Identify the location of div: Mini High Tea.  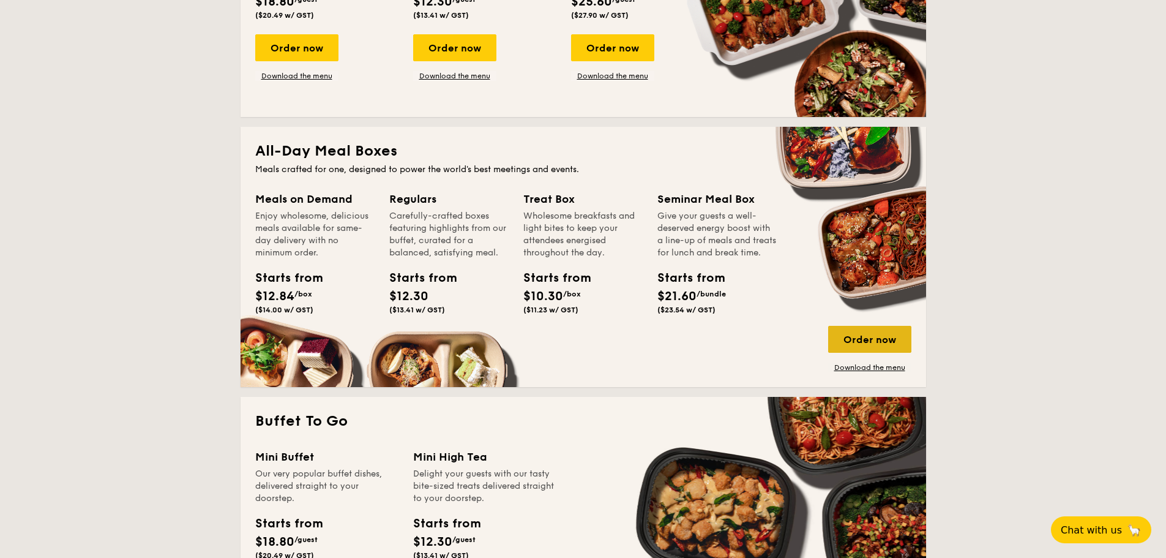
(485, 457).